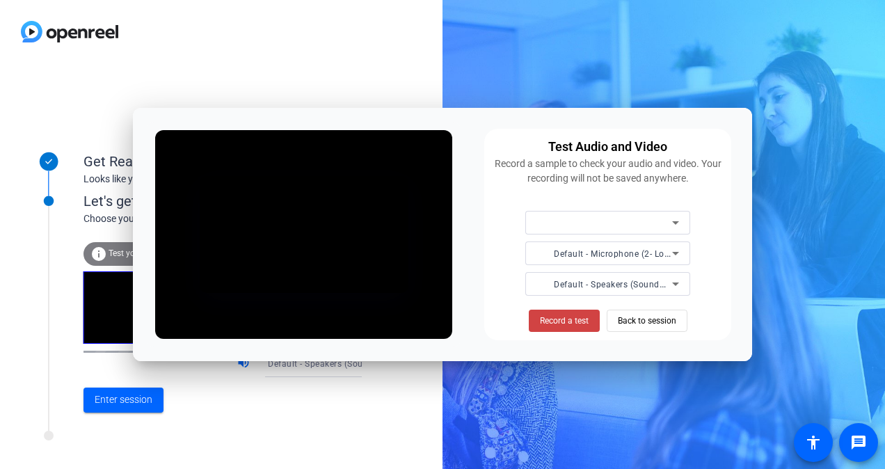  What do you see at coordinates (223, 179) in the screenshot?
I see `div: Looks like you've been invited to join` at bounding box center [223, 179].